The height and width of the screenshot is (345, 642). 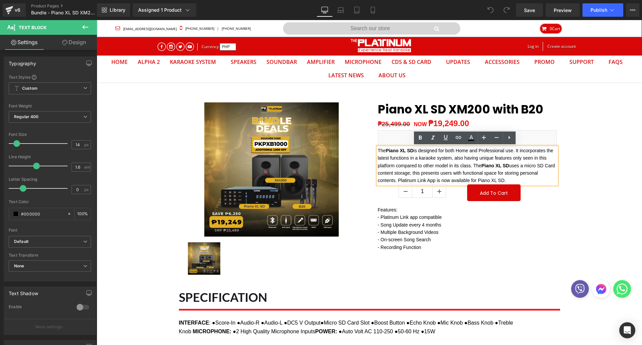 I want to click on a: v6, so click(x=14, y=10).